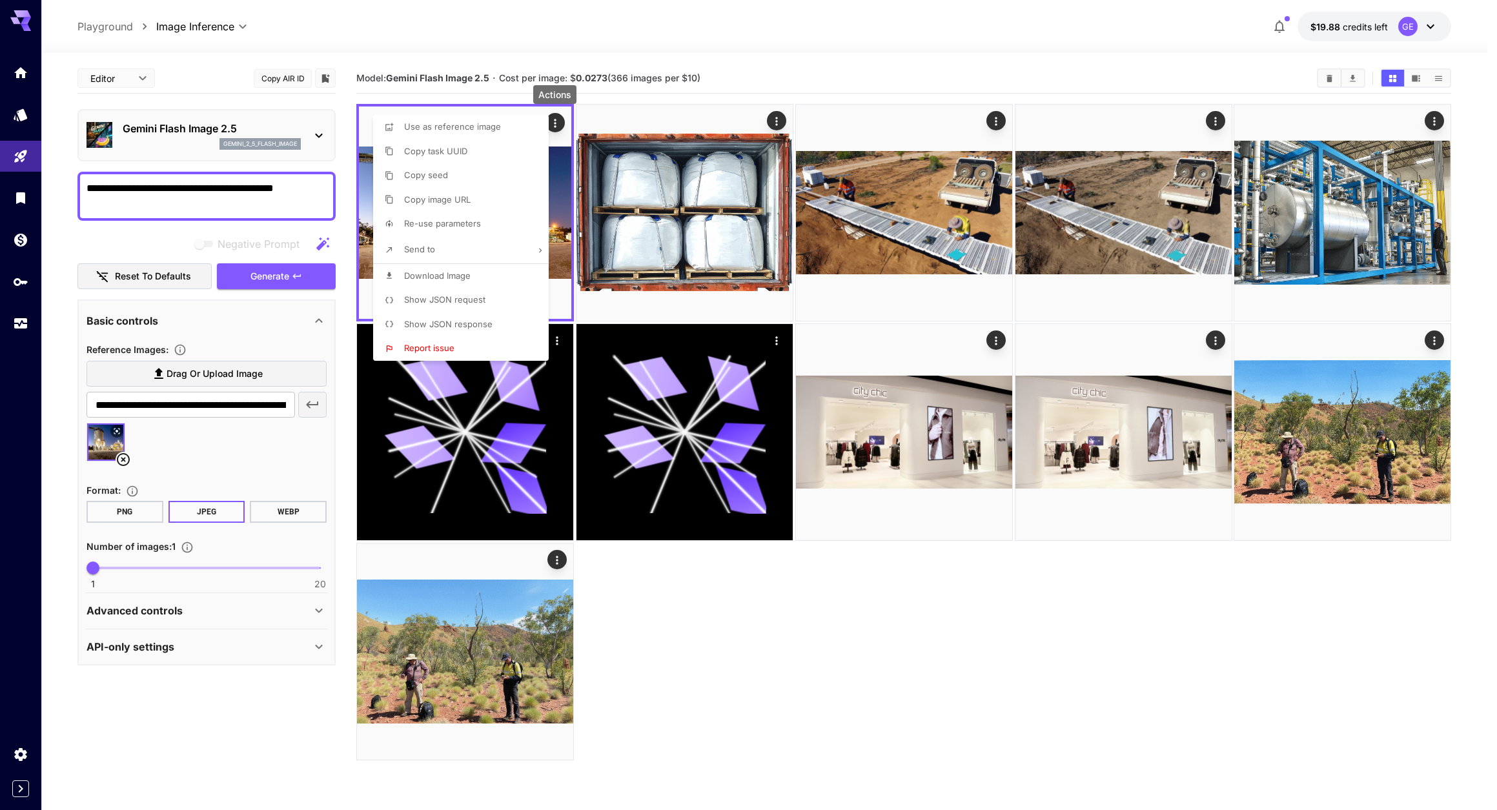  Describe the element at coordinates (437, 199) in the screenshot. I see `span: Copy image URL` at that location.